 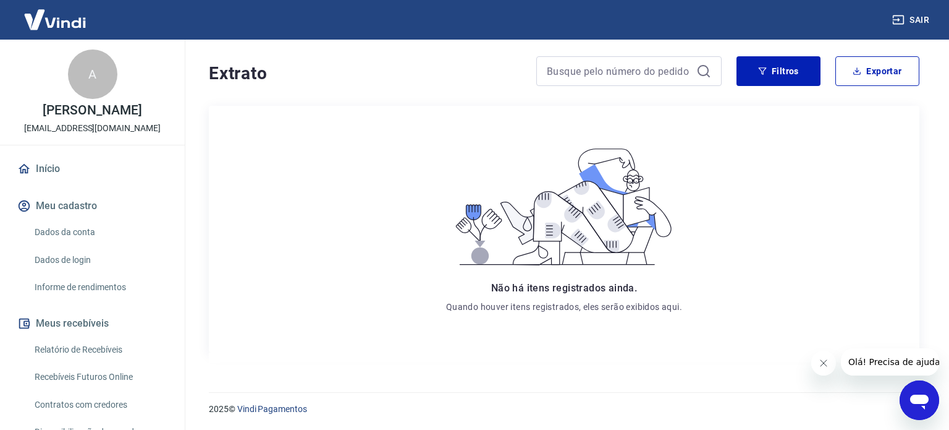 I want to click on h4: Extrato, so click(x=365, y=74).